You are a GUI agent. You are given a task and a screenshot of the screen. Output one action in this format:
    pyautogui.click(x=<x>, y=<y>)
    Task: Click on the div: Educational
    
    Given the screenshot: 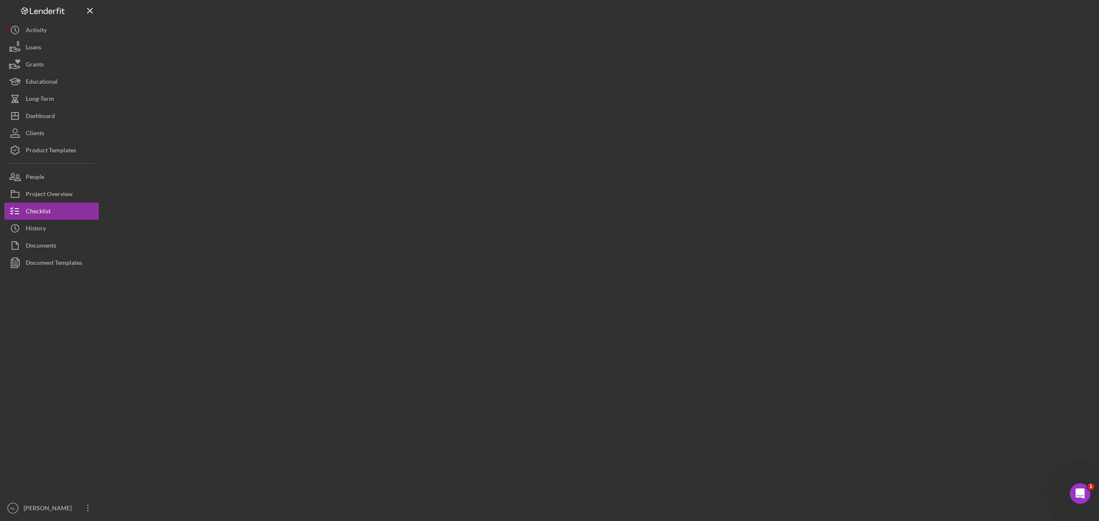 What is the action you would take?
    pyautogui.click(x=42, y=82)
    